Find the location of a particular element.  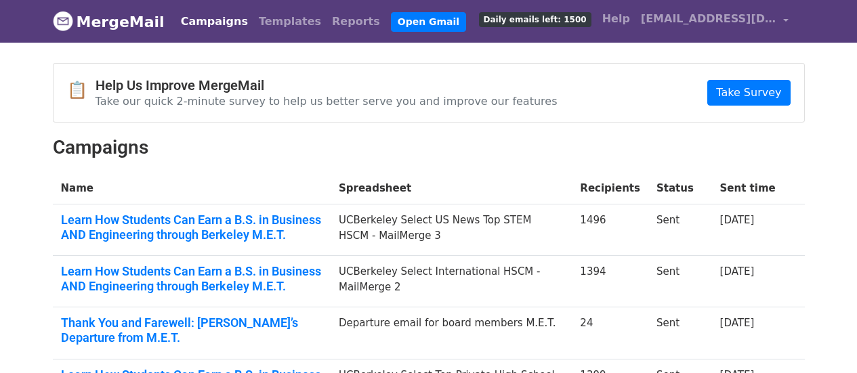

td: 1394 is located at coordinates (610, 282).